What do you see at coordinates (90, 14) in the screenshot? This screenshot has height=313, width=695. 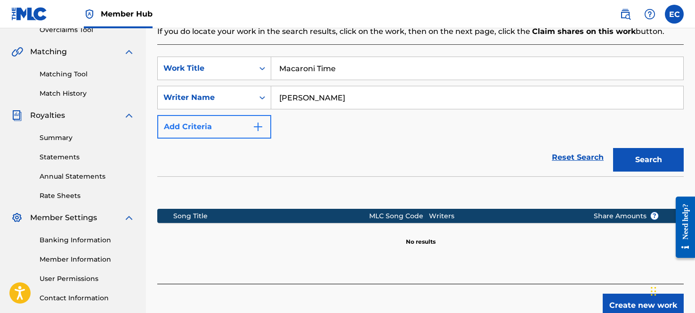 I see `img: Top Rightsholder` at bounding box center [90, 14].